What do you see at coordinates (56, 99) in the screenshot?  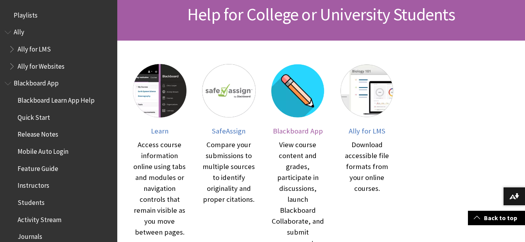 I see `span: Blackboard Learn App Help` at bounding box center [56, 99].